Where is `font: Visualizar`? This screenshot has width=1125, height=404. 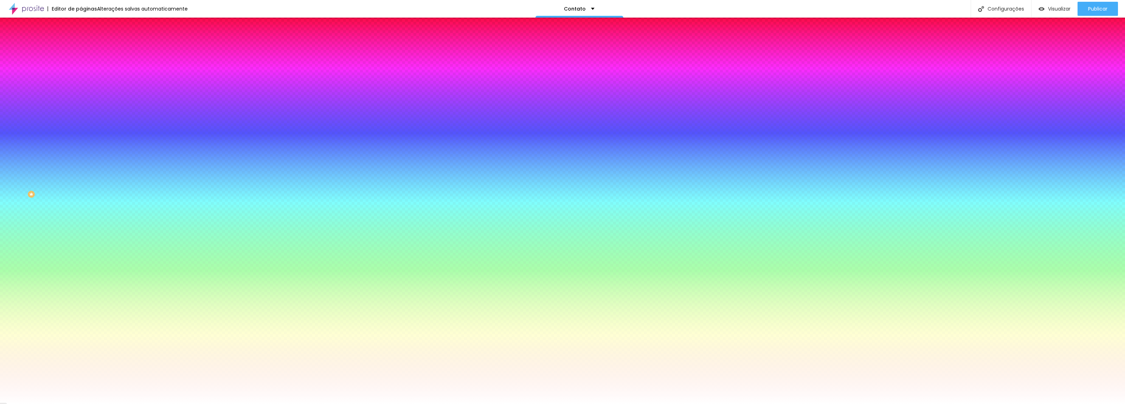 font: Visualizar is located at coordinates (1060, 9).